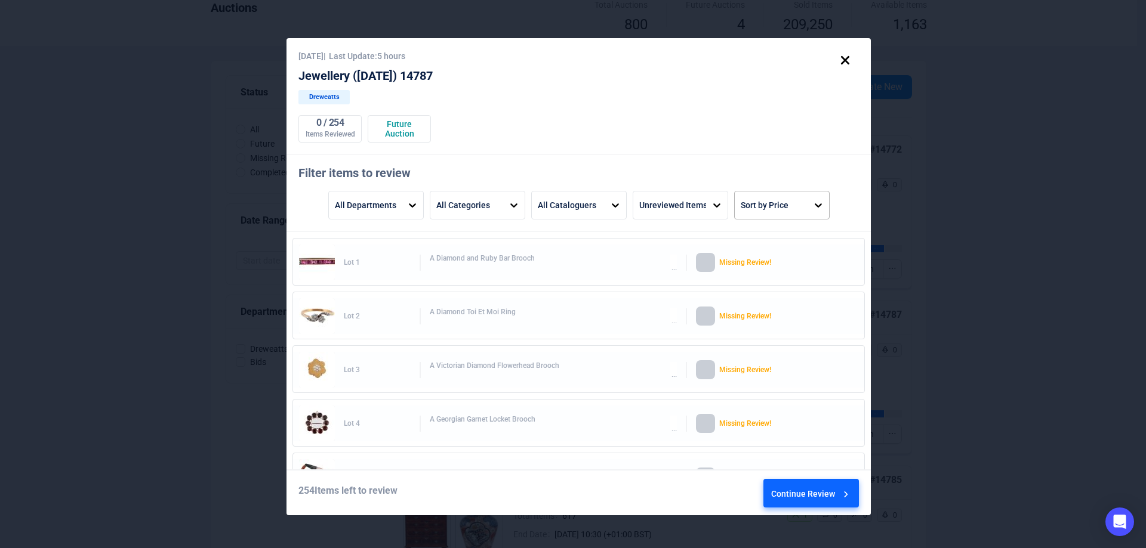 The image size is (1146, 548). Describe the element at coordinates (377, 477) in the screenshot. I see `div: Lot 5` at that location.